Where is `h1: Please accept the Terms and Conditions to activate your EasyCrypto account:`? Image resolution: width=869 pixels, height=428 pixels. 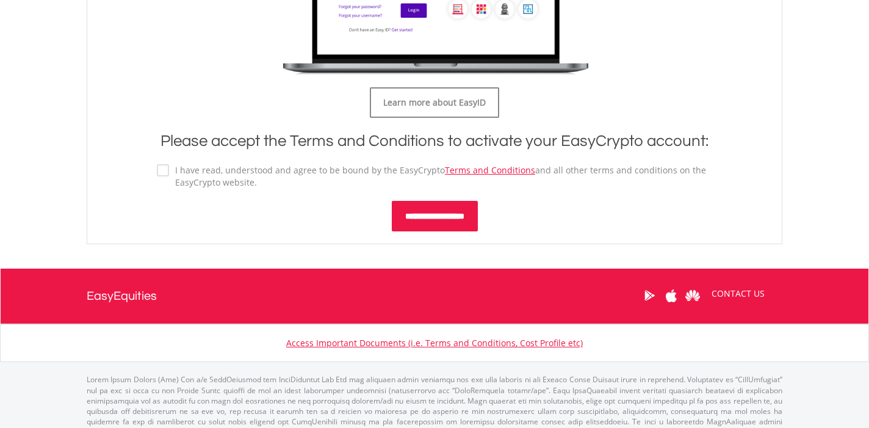
h1: Please accept the Terms and Conditions to activate your EasyCrypto account: is located at coordinates (435, 141).